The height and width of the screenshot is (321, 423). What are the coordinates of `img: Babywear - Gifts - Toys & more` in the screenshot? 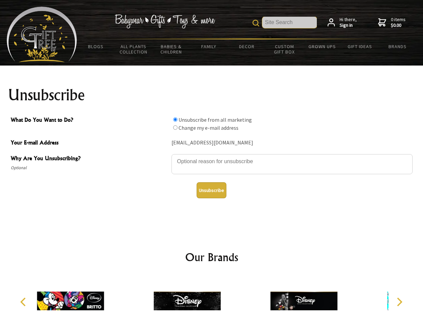 It's located at (165, 21).